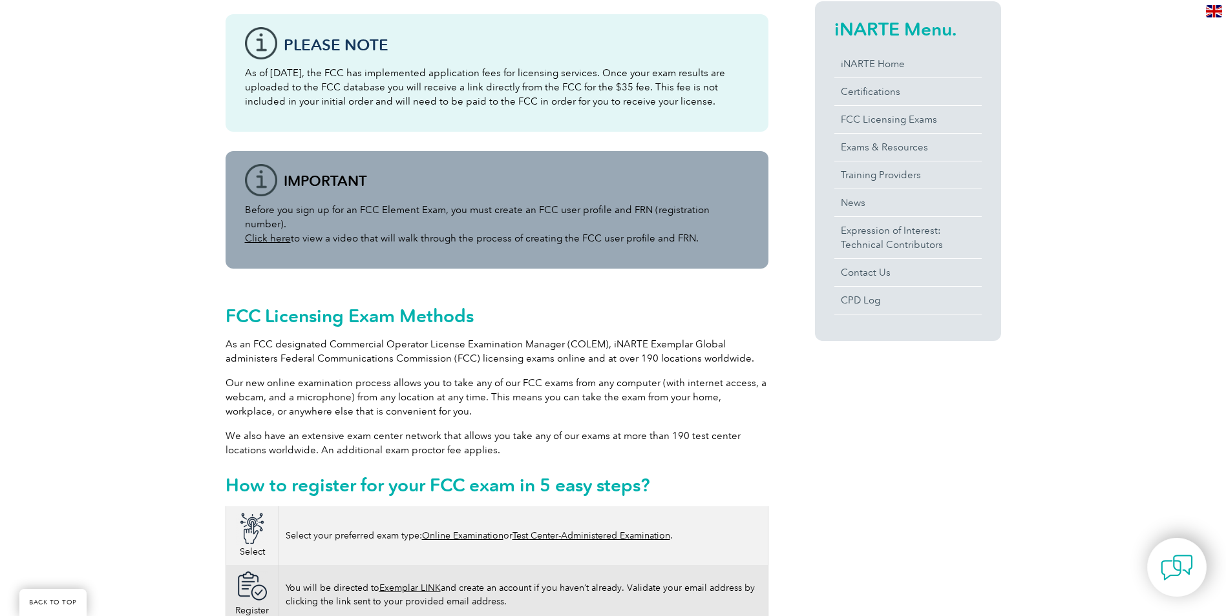 The image size is (1226, 616). Describe the element at coordinates (516, 45) in the screenshot. I see `h3: Please note` at that location.